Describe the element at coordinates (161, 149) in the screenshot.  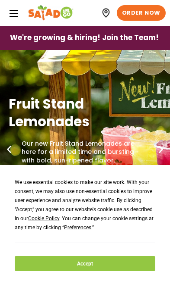
I see `div: Next slide` at that location.